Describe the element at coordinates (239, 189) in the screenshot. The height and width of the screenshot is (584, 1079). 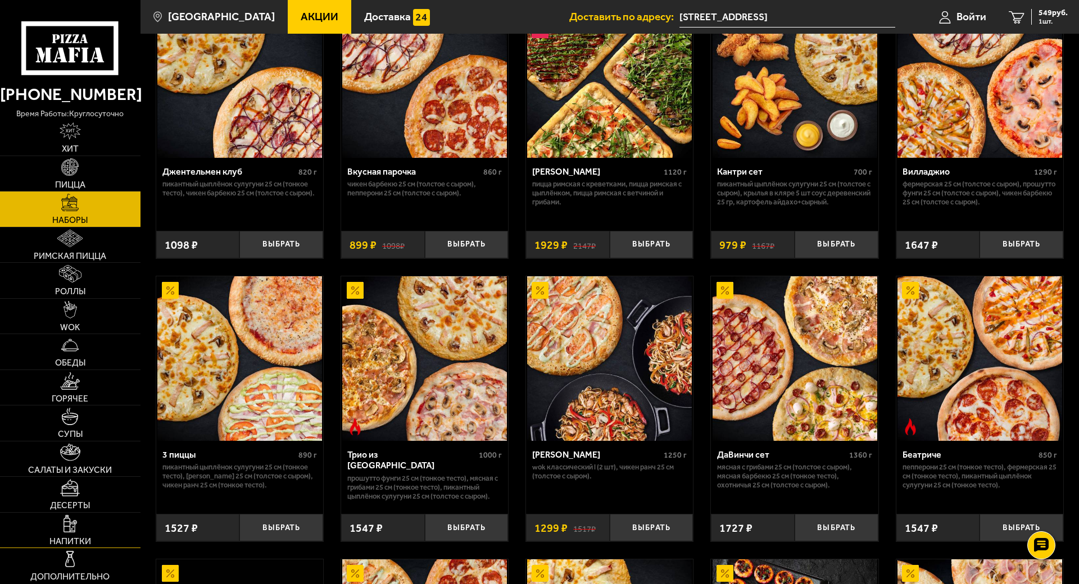
I see `p: Пикантный цыплёнок сулугуни 25 см (тонкое тесто), Чикен Барбекю 25 см (толстое с сыром).` at that location.